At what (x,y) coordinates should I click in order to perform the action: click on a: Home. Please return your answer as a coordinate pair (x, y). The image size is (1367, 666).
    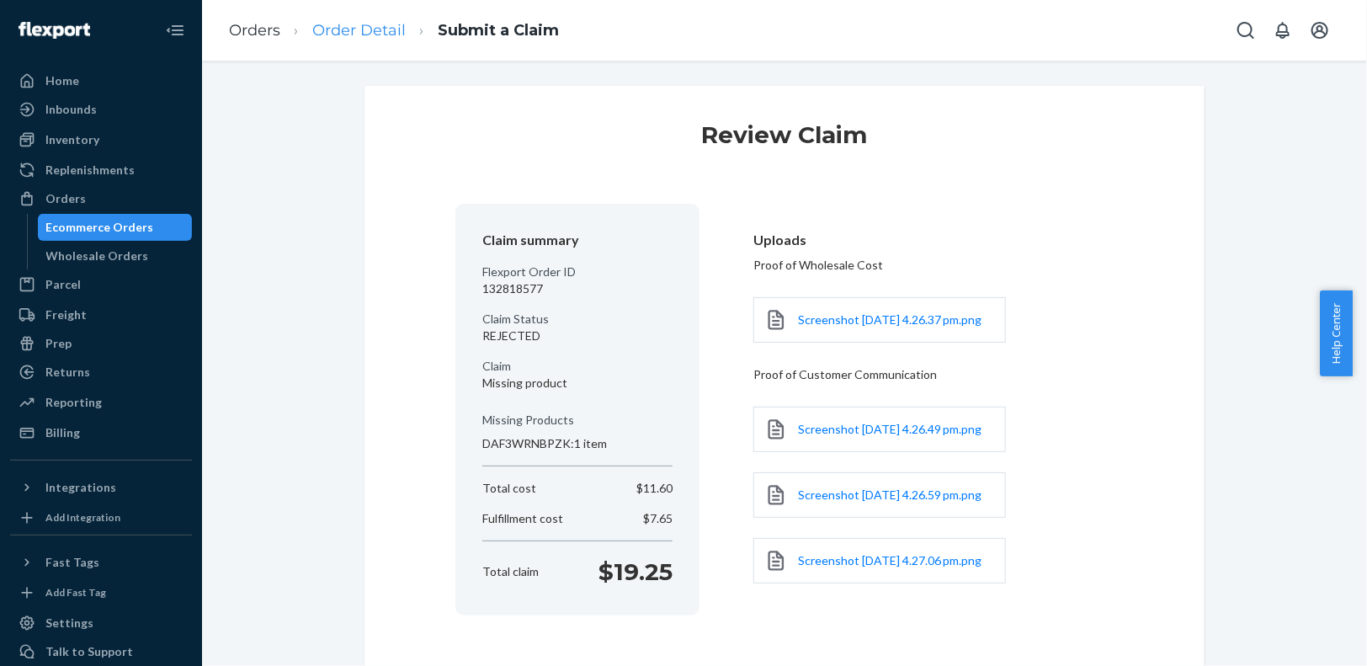
    Looking at the image, I should click on (101, 81).